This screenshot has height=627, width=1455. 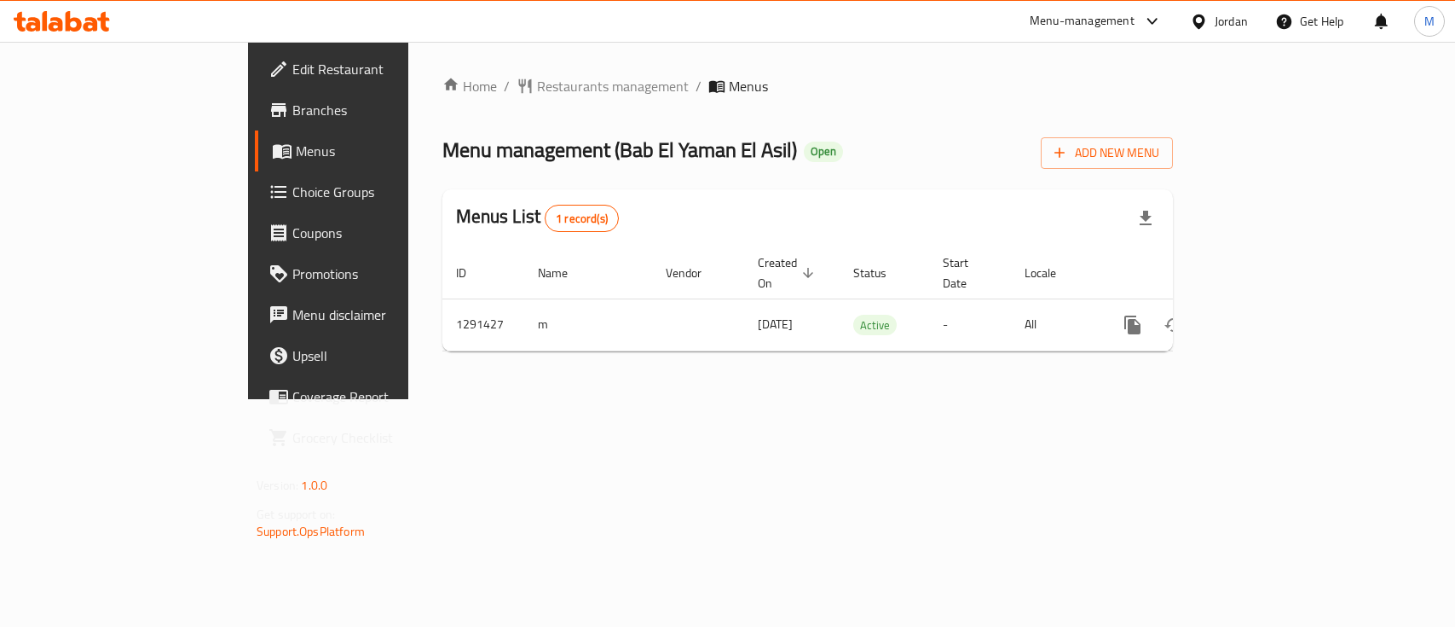 What do you see at coordinates (1082, 21) in the screenshot?
I see `div: Menu-management` at bounding box center [1082, 21].